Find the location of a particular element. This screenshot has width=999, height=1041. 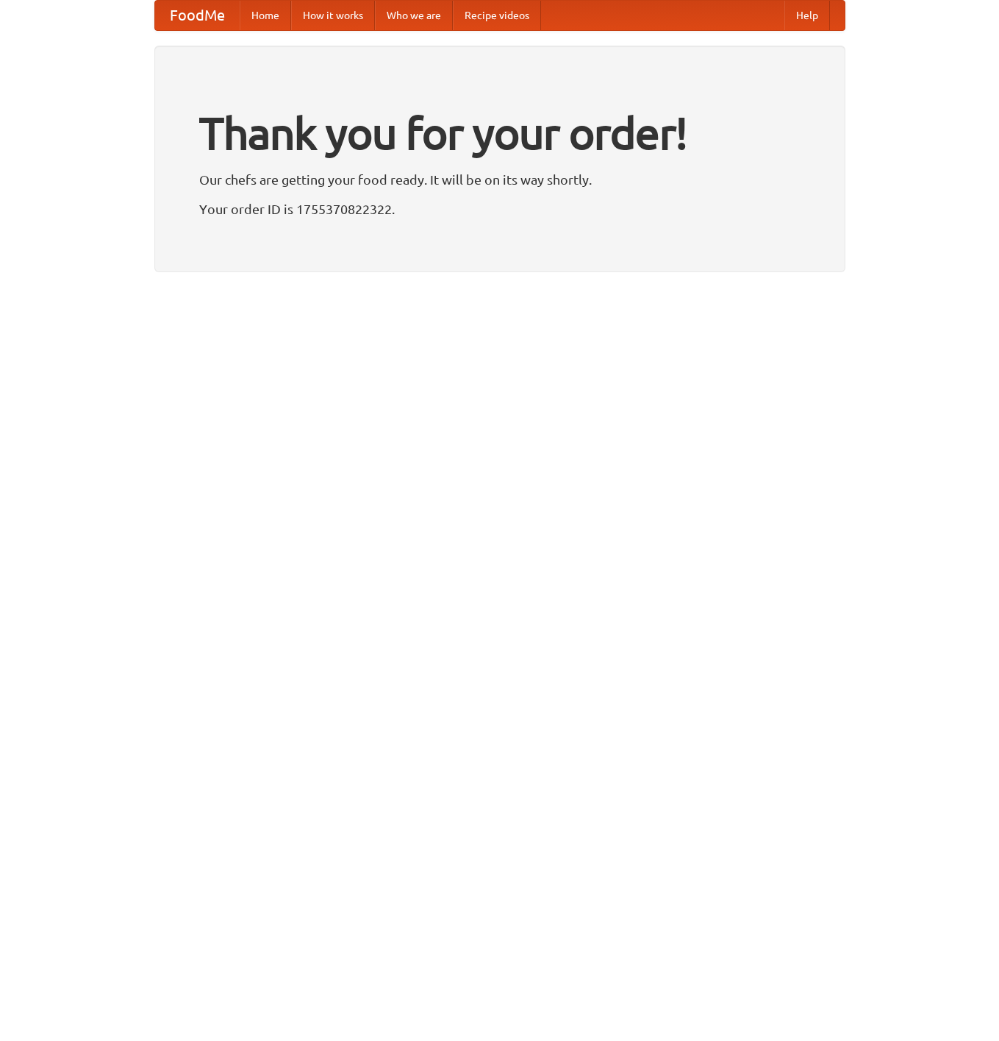

a: Home is located at coordinates (266, 15).